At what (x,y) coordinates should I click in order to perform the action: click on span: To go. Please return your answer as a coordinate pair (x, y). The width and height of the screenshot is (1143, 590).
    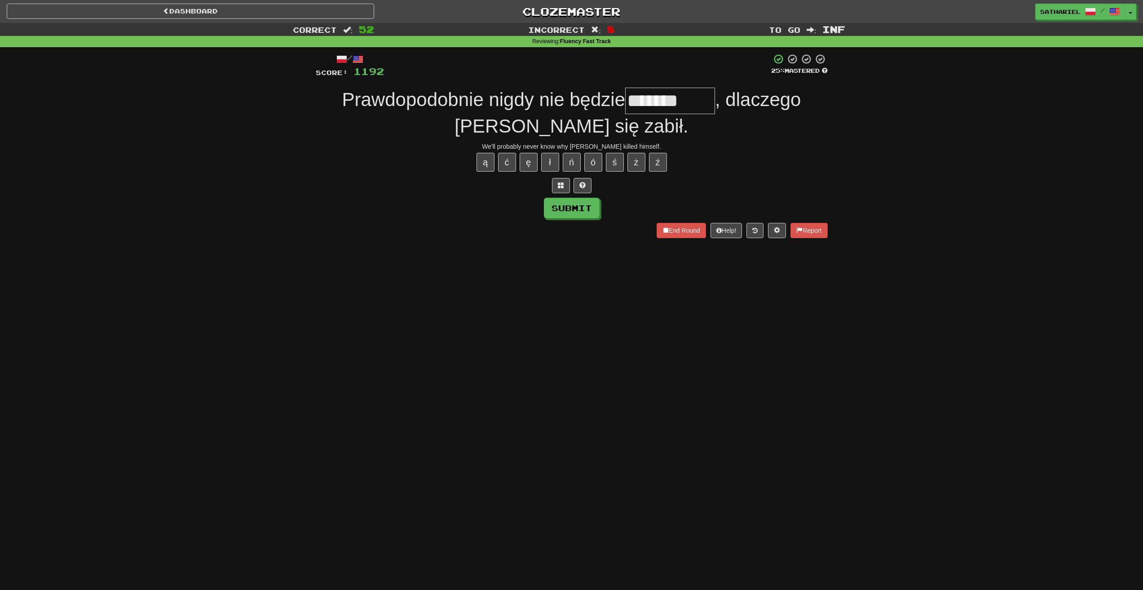
    Looking at the image, I should click on (785, 30).